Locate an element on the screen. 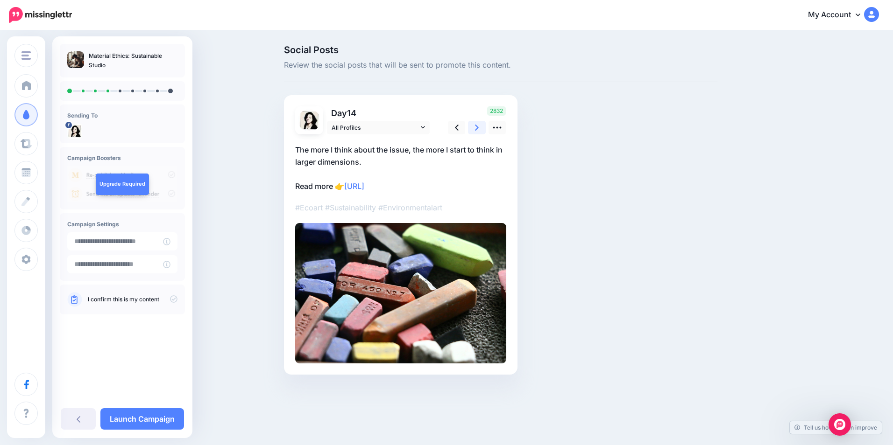 Image resolution: width=893 pixels, height=445 pixels. span: Review the social posts that will be sent to promote this content. is located at coordinates (500, 65).